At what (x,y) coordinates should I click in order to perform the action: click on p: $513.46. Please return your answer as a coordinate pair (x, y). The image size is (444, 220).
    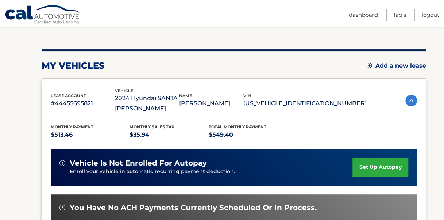
    Looking at the image, I should click on (90, 135).